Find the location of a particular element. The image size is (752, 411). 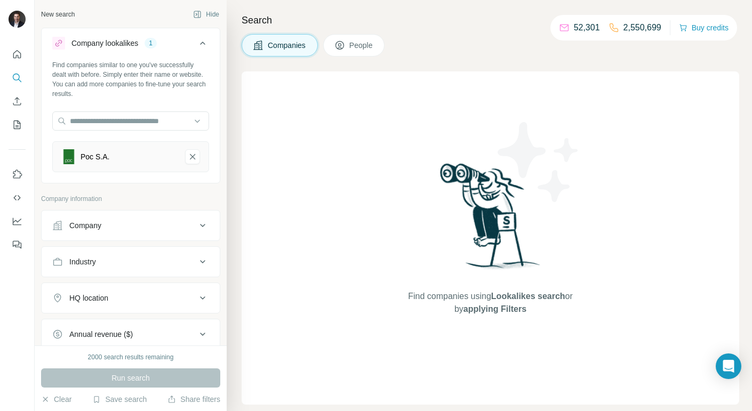

button: Use Surfe on LinkedIn is located at coordinates (17, 175).